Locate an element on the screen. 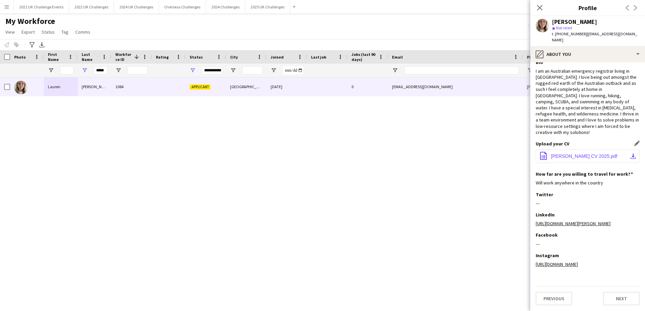 The height and width of the screenshot is (311, 645). span: Rating is located at coordinates (162, 57).